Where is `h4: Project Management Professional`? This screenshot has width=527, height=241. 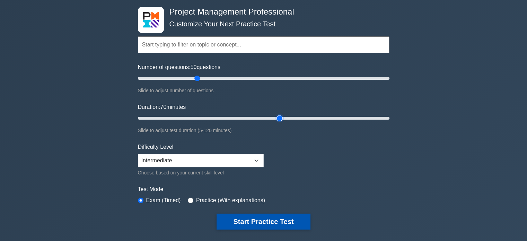
h4: Project Management Professional is located at coordinates (261, 12).